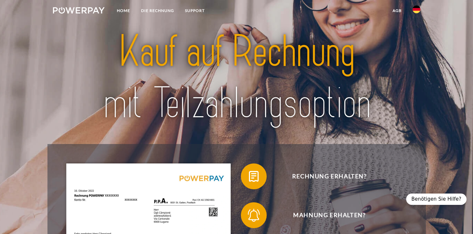 The width and height of the screenshot is (473, 234). I want to click on div: Benötigen Sie Hilfe?, so click(437, 199).